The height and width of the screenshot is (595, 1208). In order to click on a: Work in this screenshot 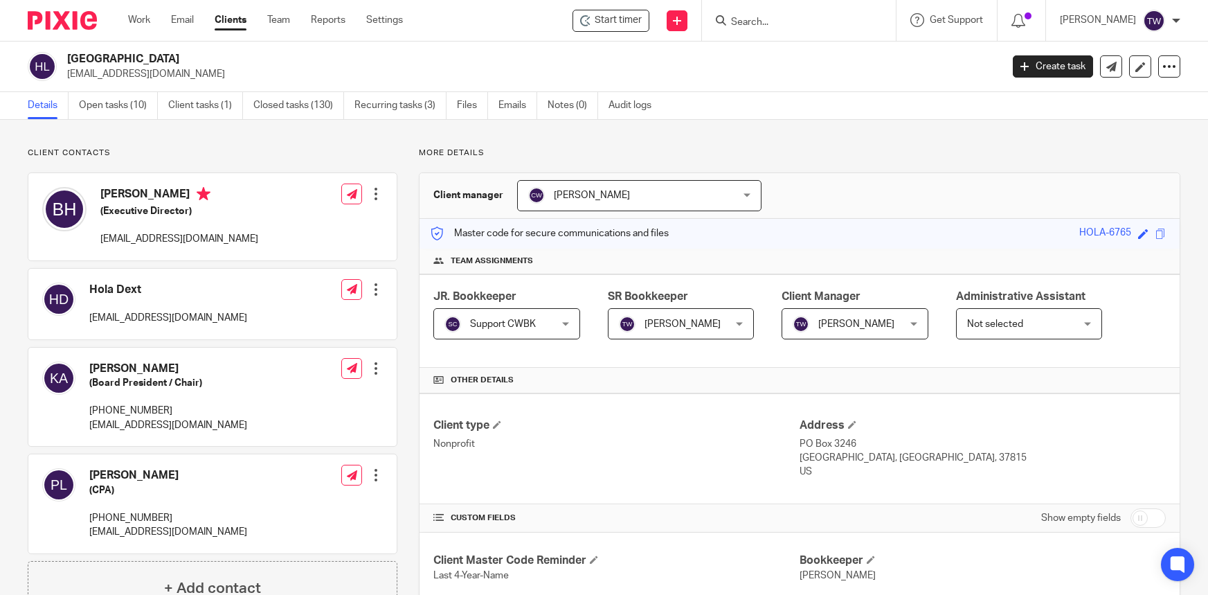, I will do `click(139, 20)`.